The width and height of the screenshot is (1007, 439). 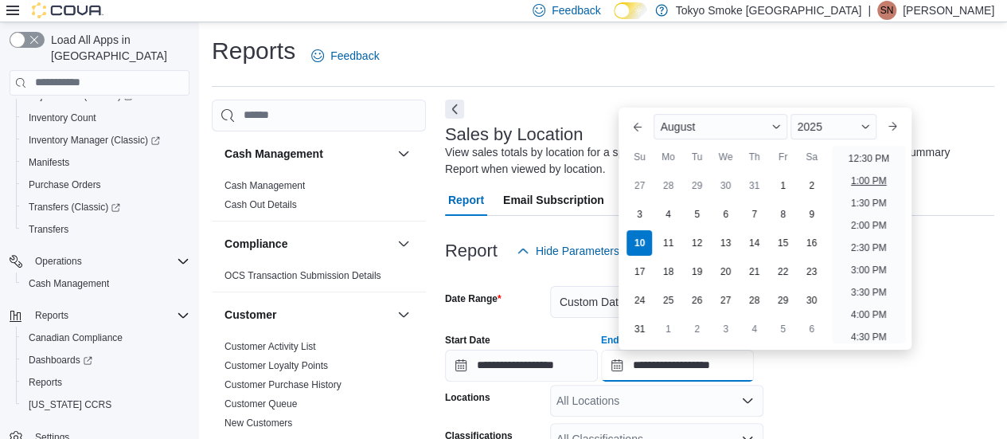 I want to click on li: 2:30 PM, so click(x=869, y=248).